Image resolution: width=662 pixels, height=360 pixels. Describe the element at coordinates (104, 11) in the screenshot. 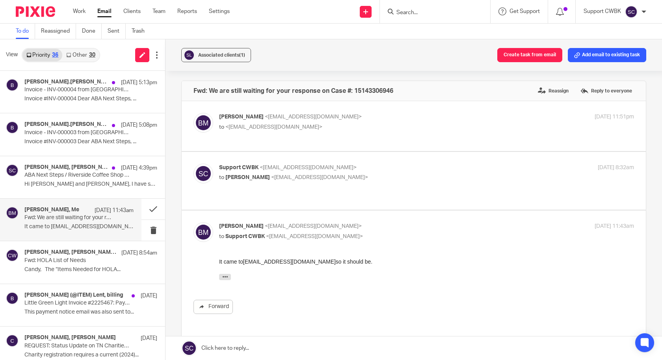

I see `a: Email` at that location.